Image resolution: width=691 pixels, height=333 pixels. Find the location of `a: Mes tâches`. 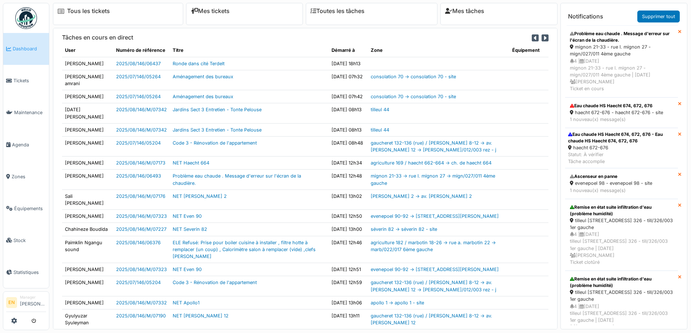

a: Mes tâches is located at coordinates (464, 11).